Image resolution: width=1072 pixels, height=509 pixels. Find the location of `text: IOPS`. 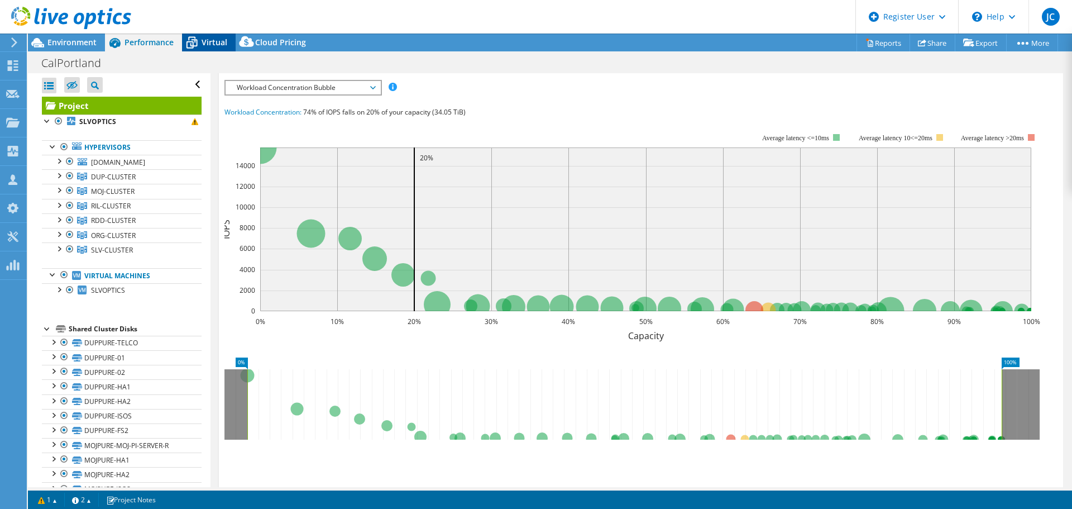

text: IOPS is located at coordinates (226, 229).